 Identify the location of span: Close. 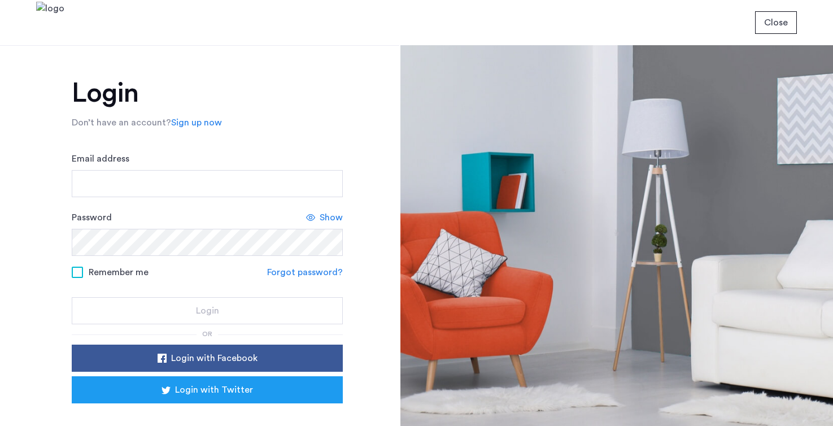
(776, 23).